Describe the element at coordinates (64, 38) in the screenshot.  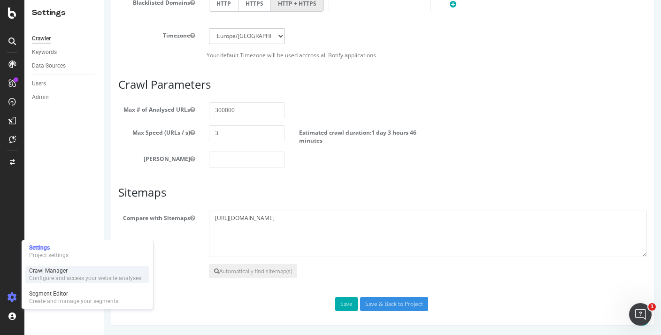
I see `a: Crawler` at that location.